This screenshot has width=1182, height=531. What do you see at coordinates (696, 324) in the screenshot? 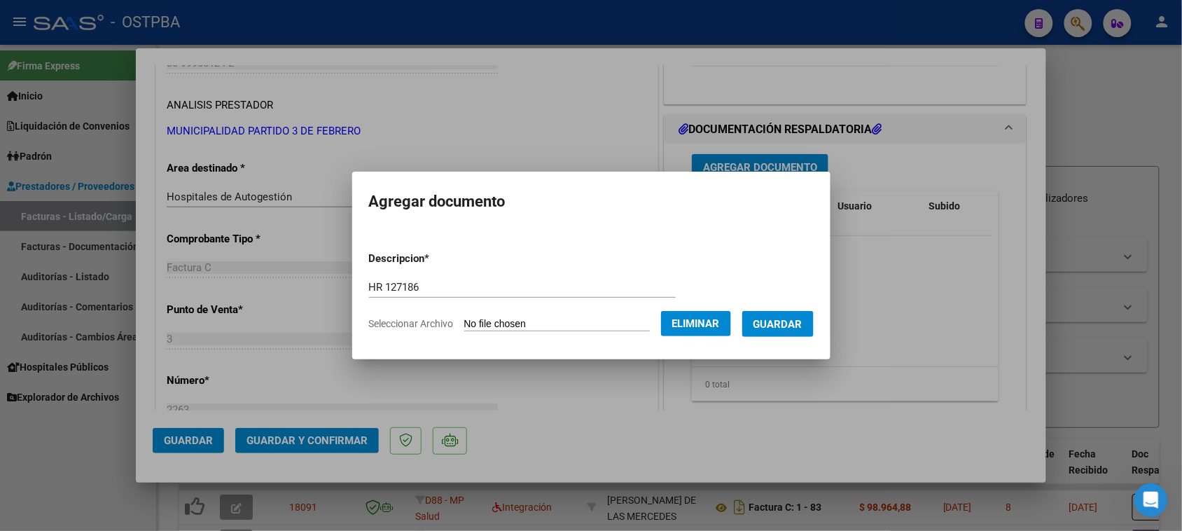
I see `span: Eliminar` at bounding box center [696, 324].